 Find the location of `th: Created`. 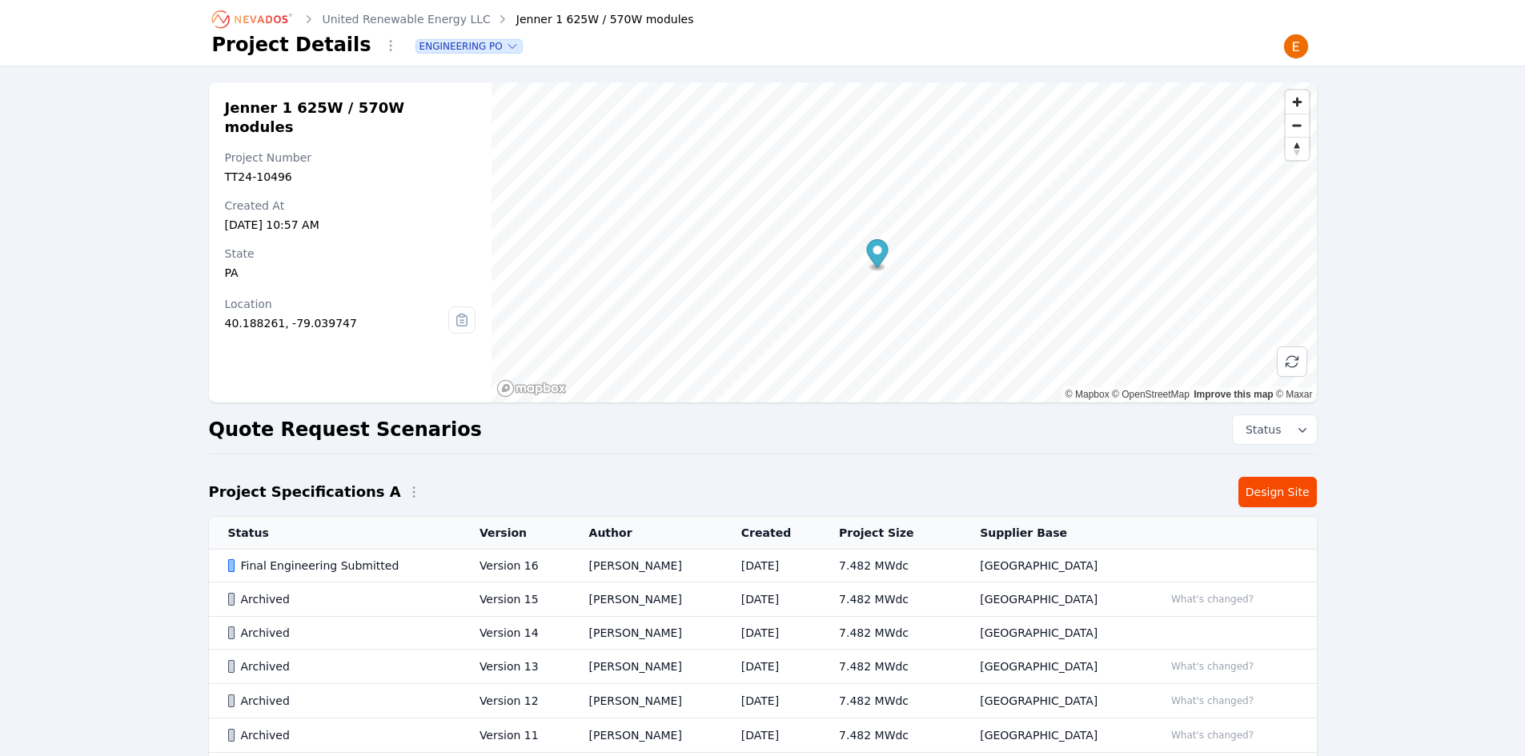

th: Created is located at coordinates (771, 533).